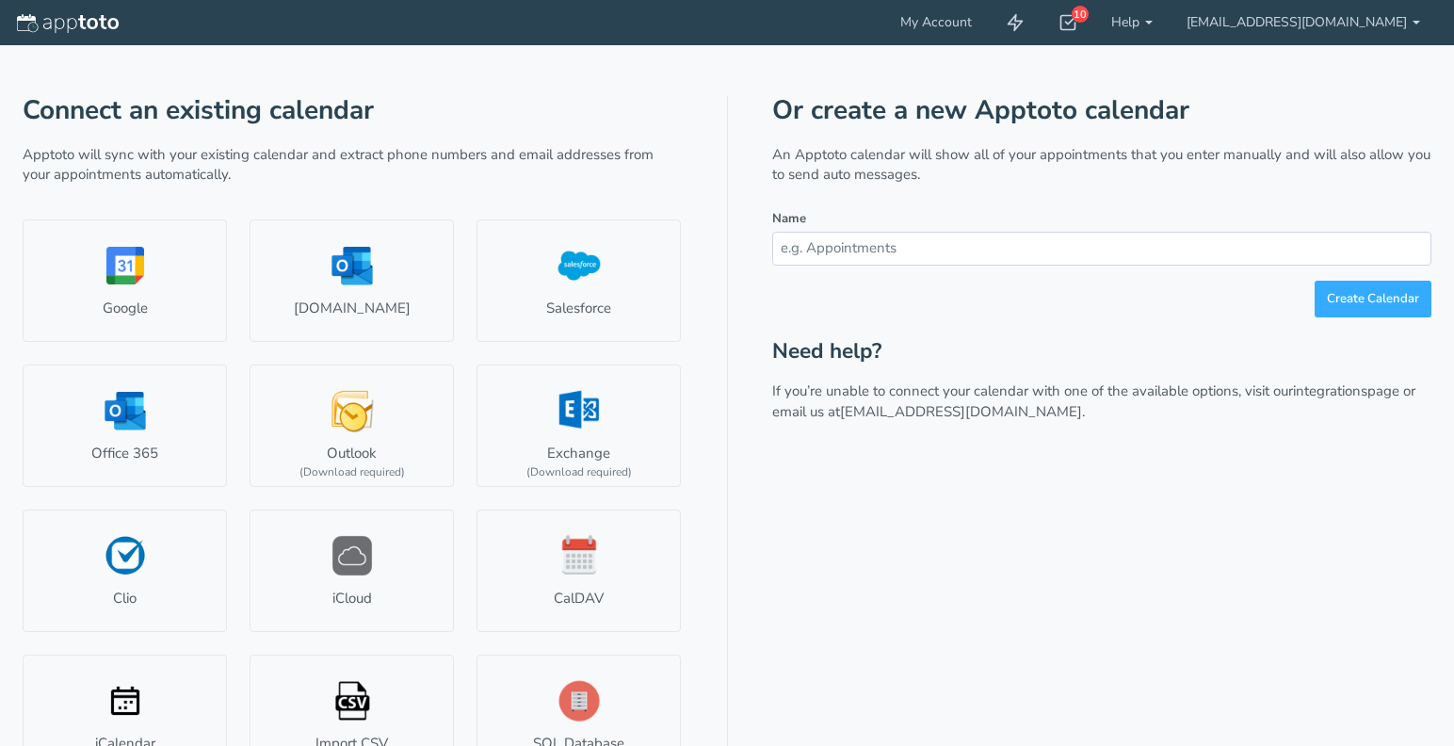 Image resolution: width=1454 pixels, height=746 pixels. I want to click on h1: Connect an existing calendar, so click(352, 110).